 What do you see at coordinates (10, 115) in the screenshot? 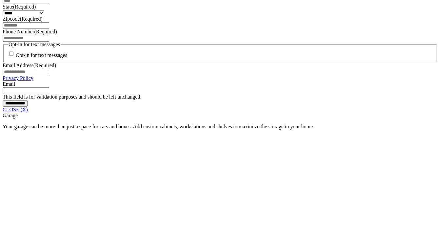
I see `span: Garage` at bounding box center [10, 115].